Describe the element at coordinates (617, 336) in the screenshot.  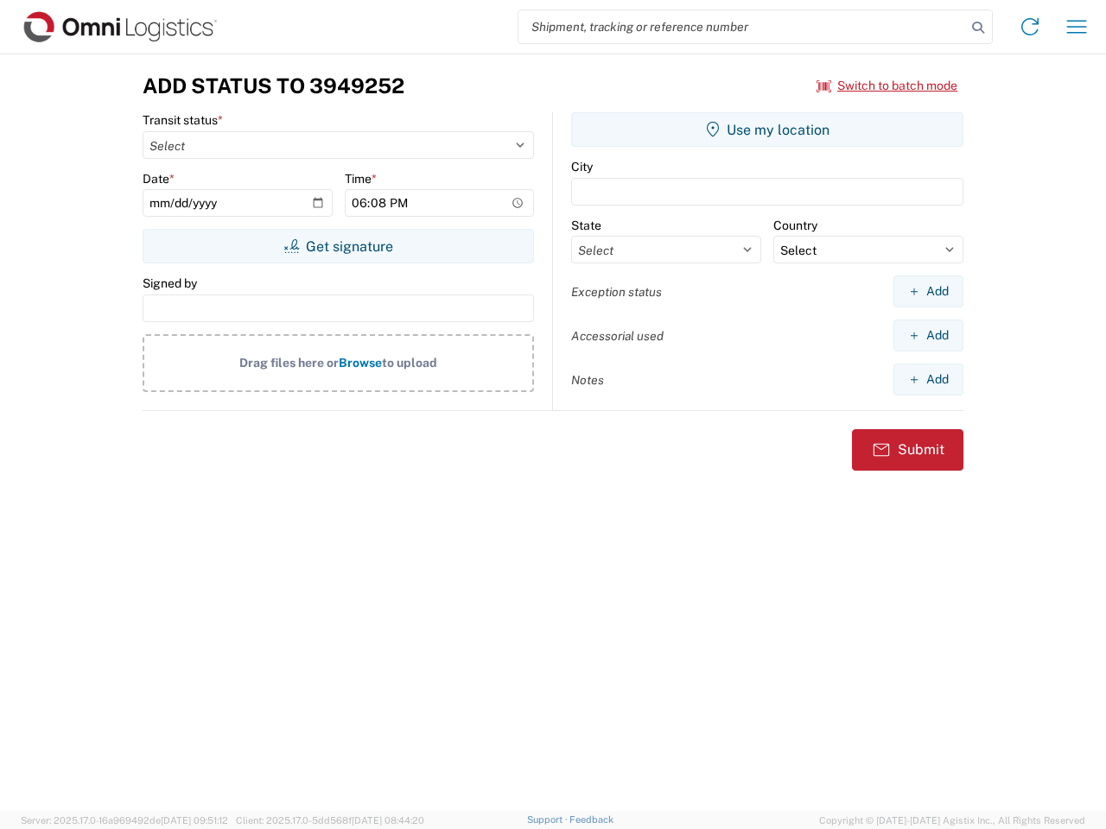
I see `label: Accessorial used` at that location.